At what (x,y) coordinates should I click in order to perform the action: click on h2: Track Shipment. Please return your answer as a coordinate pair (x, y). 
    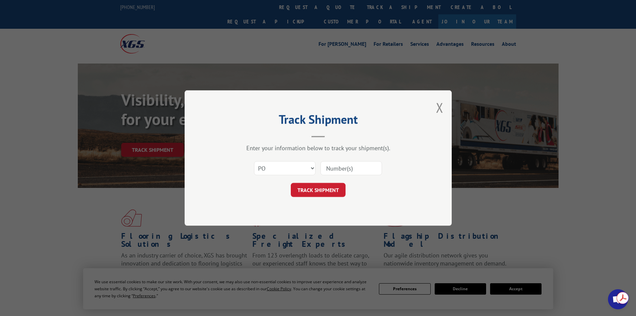
    Looking at the image, I should click on (318, 121).